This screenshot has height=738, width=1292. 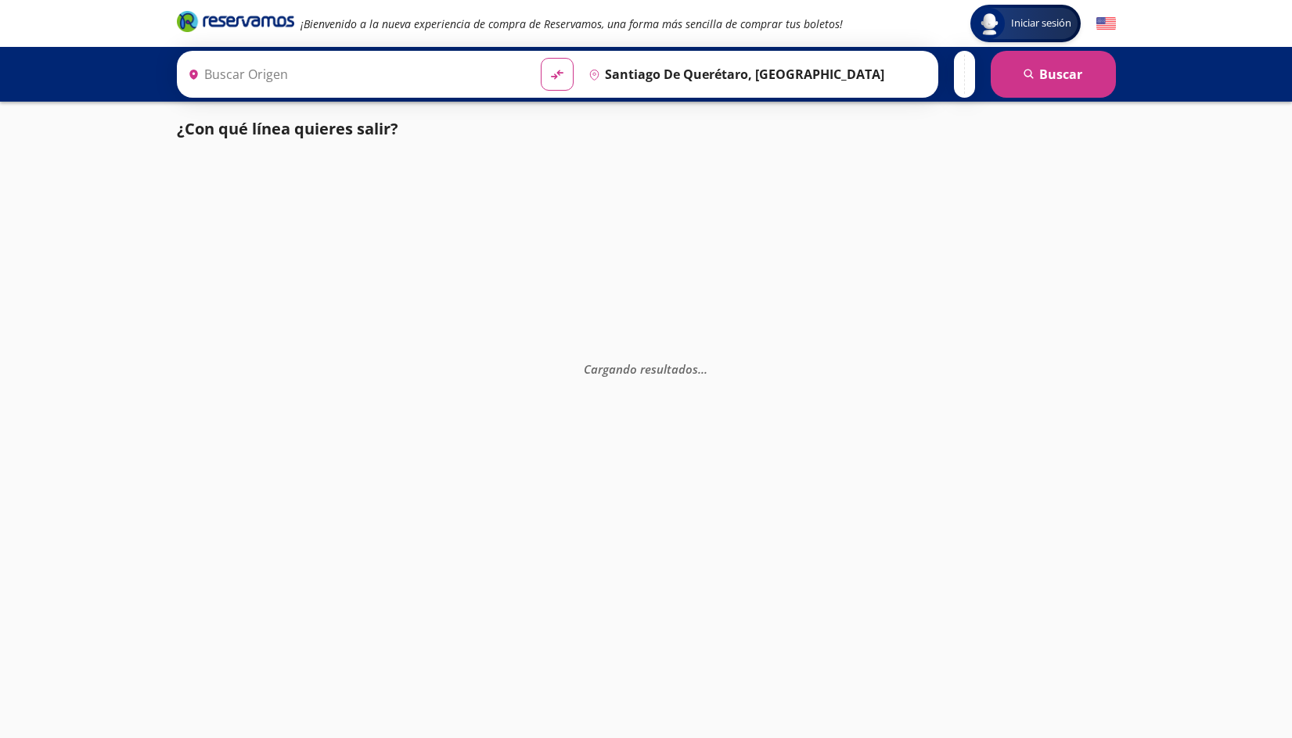 What do you see at coordinates (235, 23) in the screenshot?
I see `a: Brand Logo` at bounding box center [235, 23].